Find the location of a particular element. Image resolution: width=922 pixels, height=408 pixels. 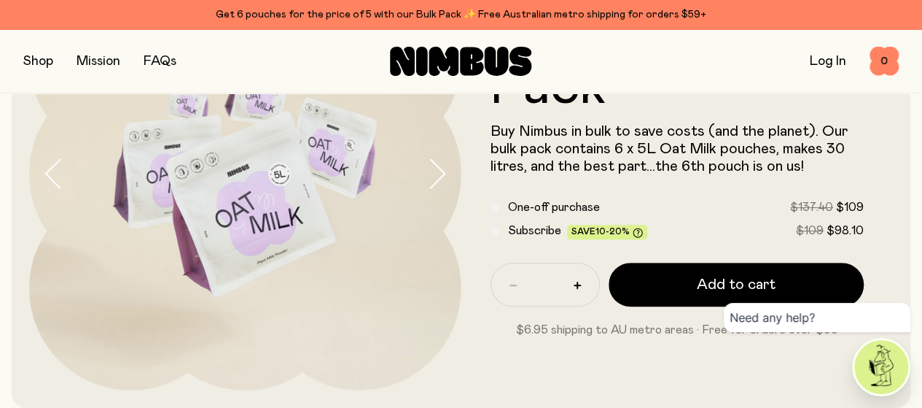

div: Get 6 pouches for the price of 5 with our Bulk Pack ✨ Free Australian metro shipping for orders $59+ is located at coordinates (461, 15).